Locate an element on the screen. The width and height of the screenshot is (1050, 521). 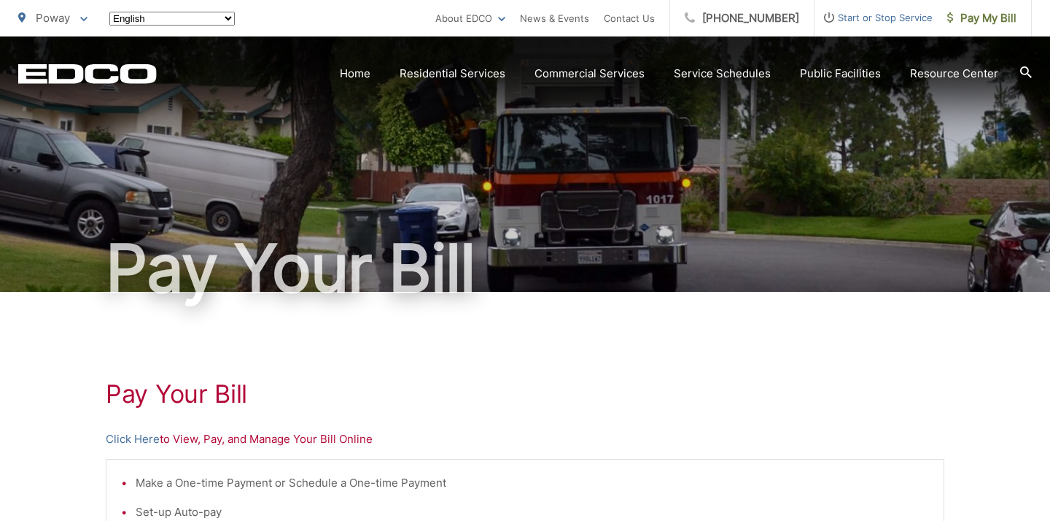
li: Make a One-time Payment or Schedule a One-time Payment is located at coordinates (533, 483).